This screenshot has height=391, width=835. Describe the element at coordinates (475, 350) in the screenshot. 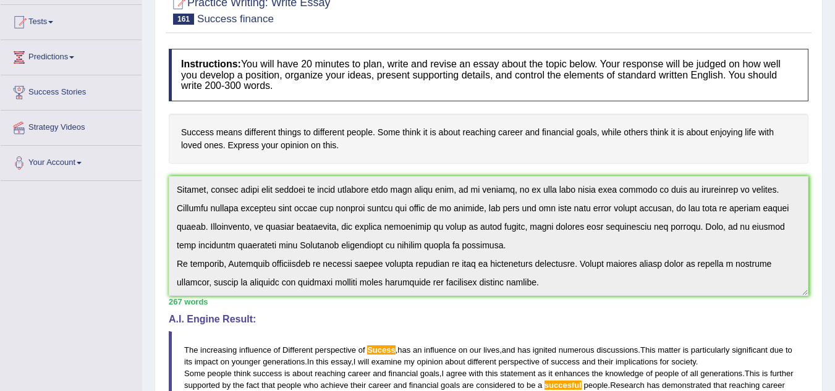

I see `span: our` at that location.